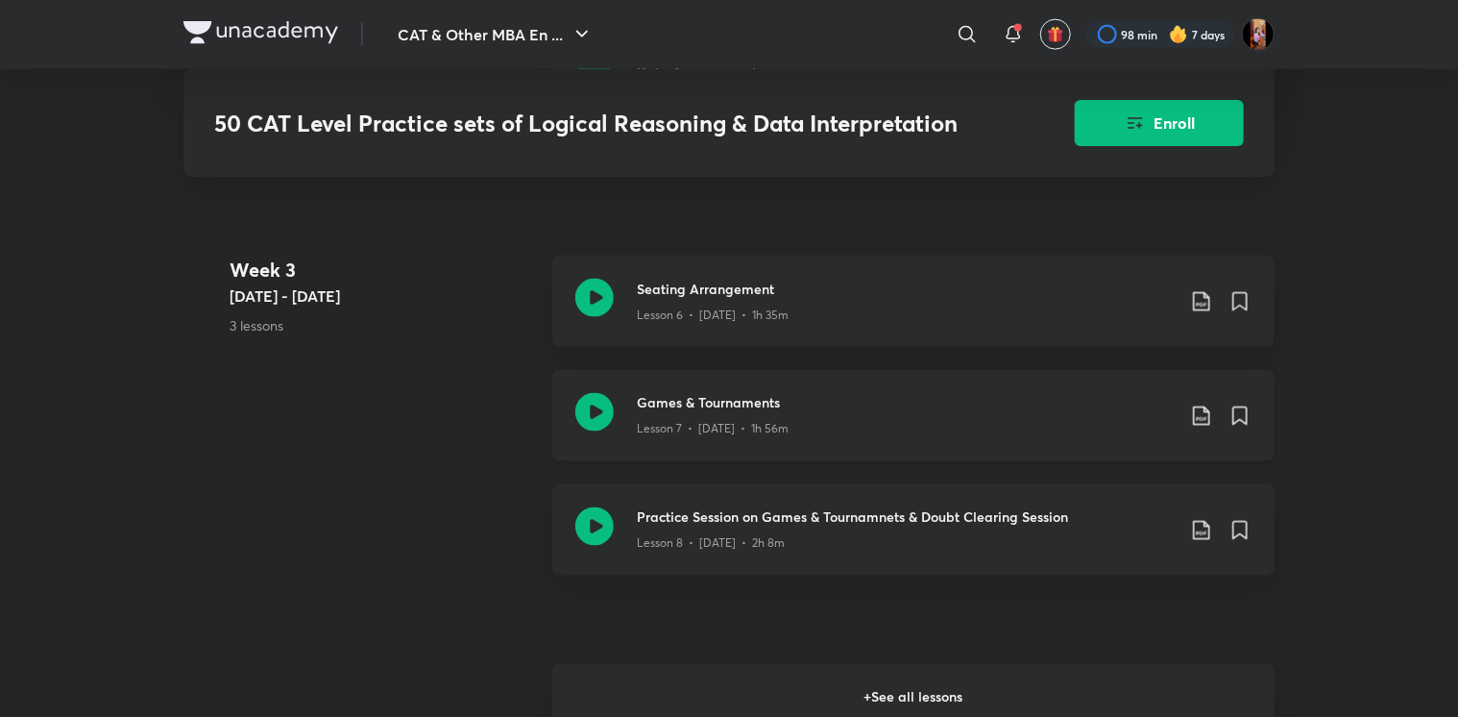 This screenshot has height=717, width=1458. Describe the element at coordinates (1056, 35) in the screenshot. I see `img: avatar` at that location.